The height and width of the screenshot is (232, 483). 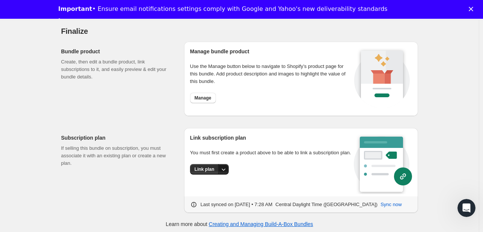 What do you see at coordinates (205, 170) in the screenshot?
I see `button: Link plan` at bounding box center [205, 170].